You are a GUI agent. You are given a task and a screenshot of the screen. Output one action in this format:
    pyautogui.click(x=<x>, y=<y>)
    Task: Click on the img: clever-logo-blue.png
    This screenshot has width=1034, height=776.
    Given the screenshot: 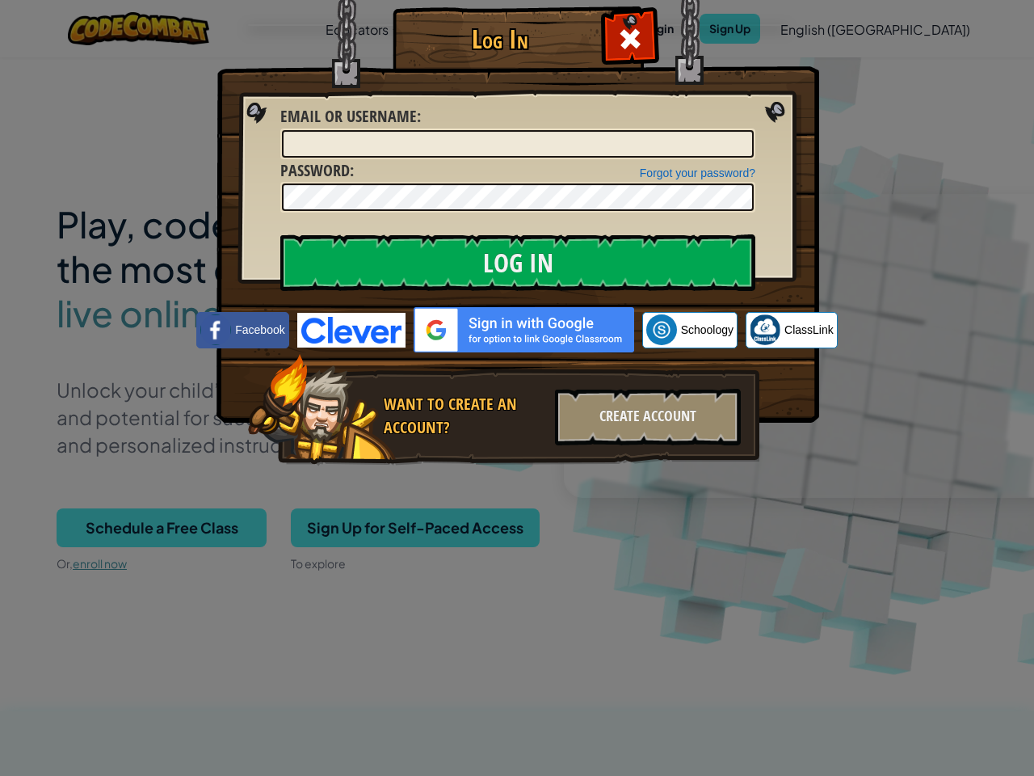 What is the action you would take?
    pyautogui.click(x=351, y=330)
    